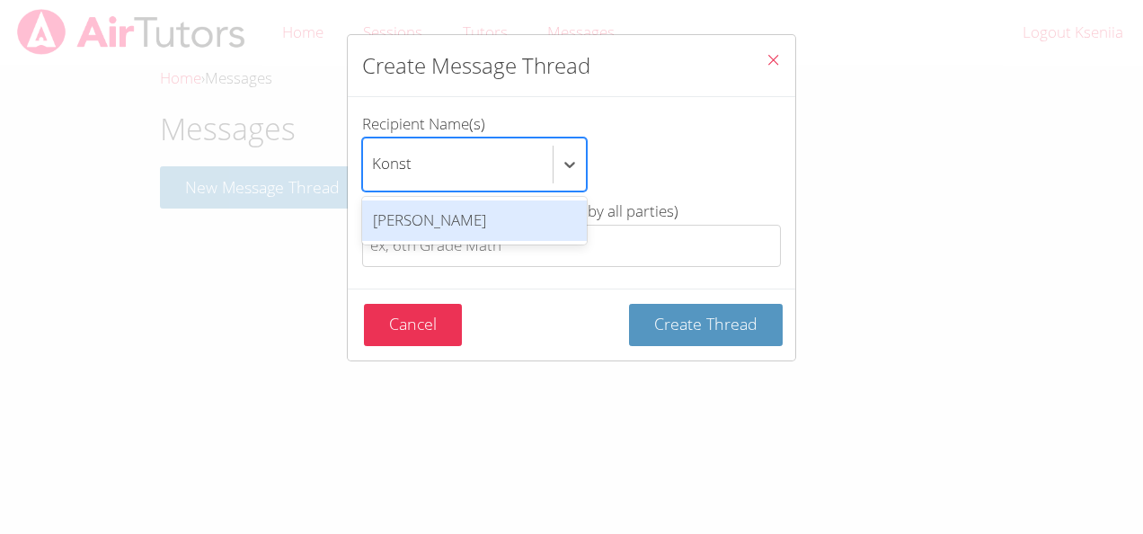 The image size is (1143, 534). I want to click on button: Cancel, so click(412, 324).